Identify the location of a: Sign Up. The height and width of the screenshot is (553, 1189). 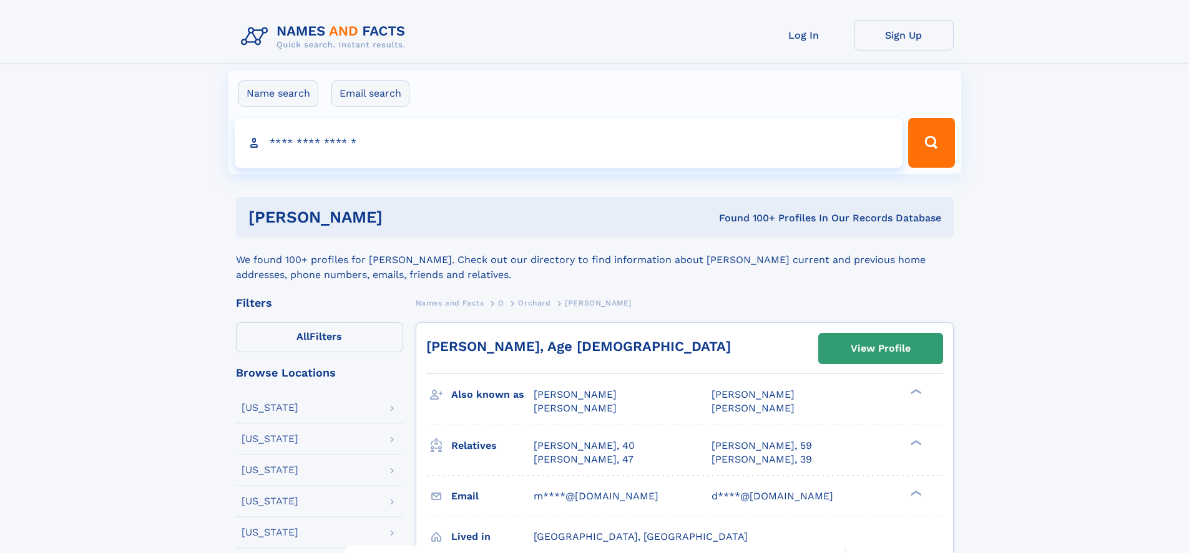
(903, 35).